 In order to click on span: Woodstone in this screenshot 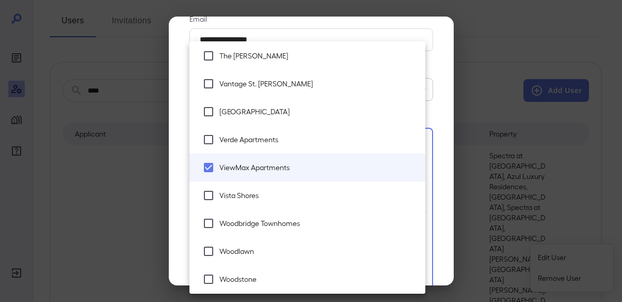, I will do `click(318, 279)`.